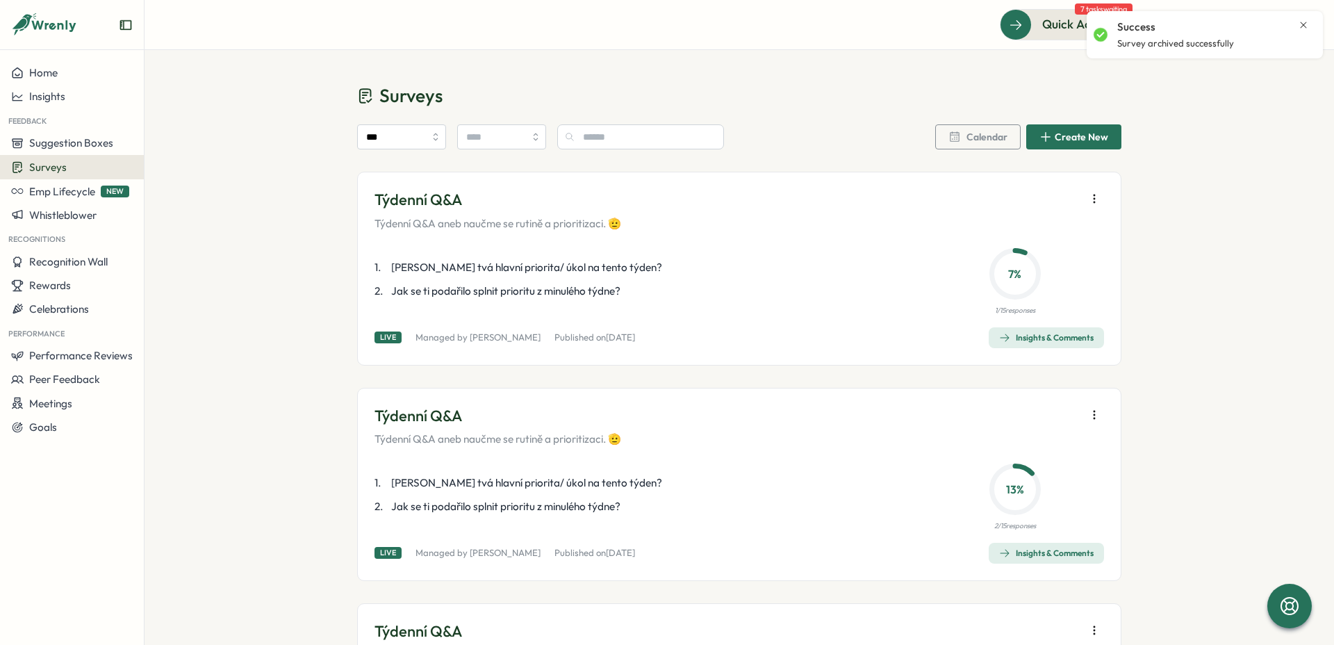 The width and height of the screenshot is (1334, 645). What do you see at coordinates (1015, 310) in the screenshot?
I see `p: 1 / 15 responses` at bounding box center [1015, 310].